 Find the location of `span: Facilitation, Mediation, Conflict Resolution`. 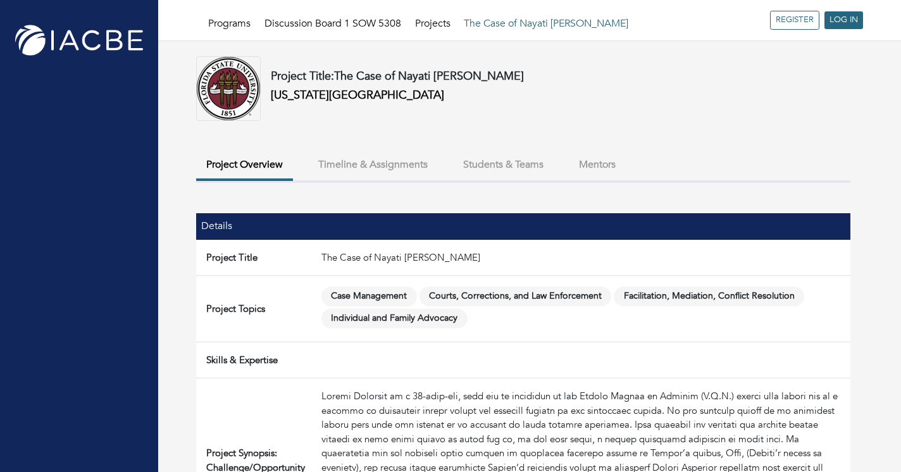

span: Facilitation, Mediation, Conflict Resolution is located at coordinates (709, 296).